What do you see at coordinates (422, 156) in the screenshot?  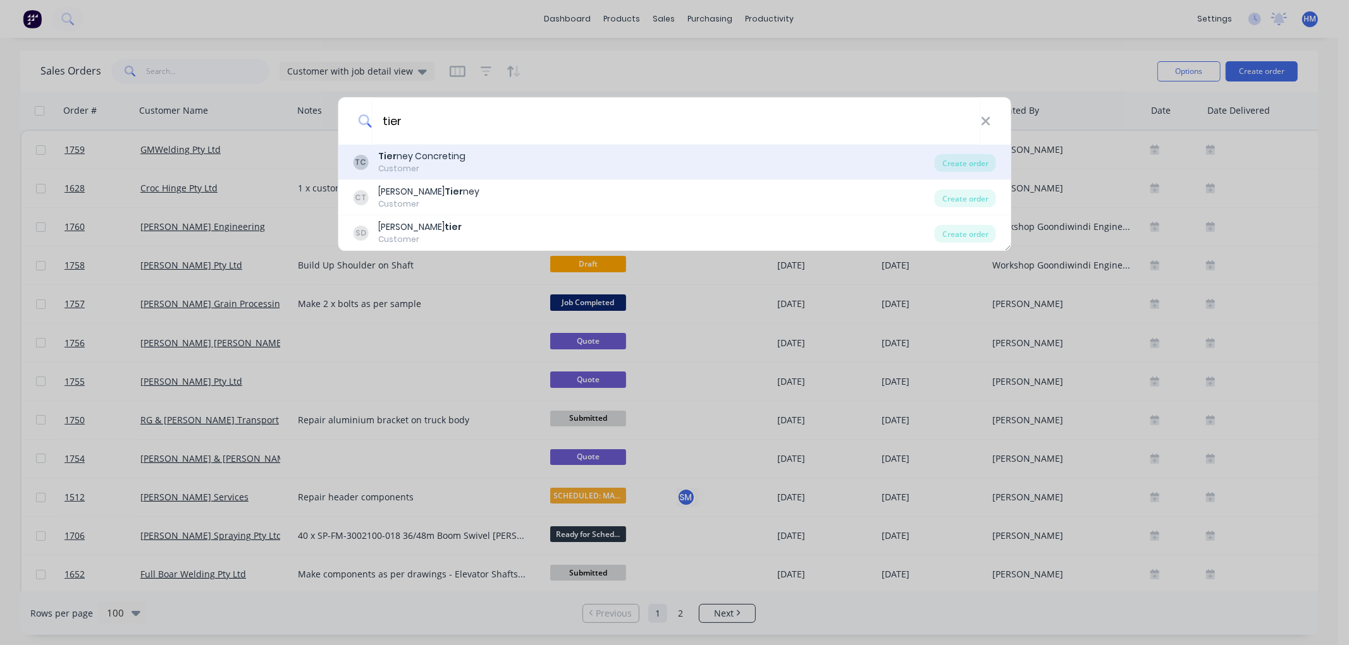 I see `div: ney Concreting` at bounding box center [422, 156].